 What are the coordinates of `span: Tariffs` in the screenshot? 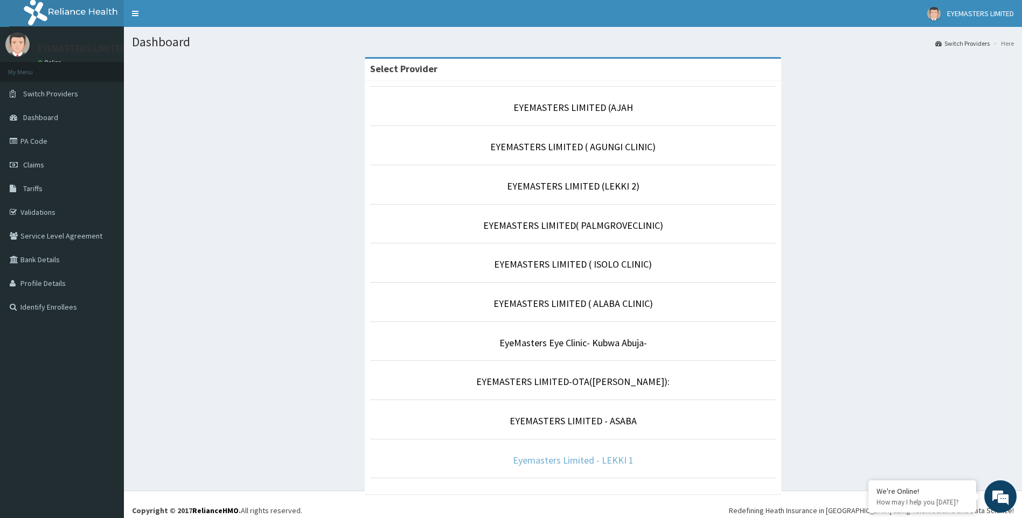 It's located at (33, 189).